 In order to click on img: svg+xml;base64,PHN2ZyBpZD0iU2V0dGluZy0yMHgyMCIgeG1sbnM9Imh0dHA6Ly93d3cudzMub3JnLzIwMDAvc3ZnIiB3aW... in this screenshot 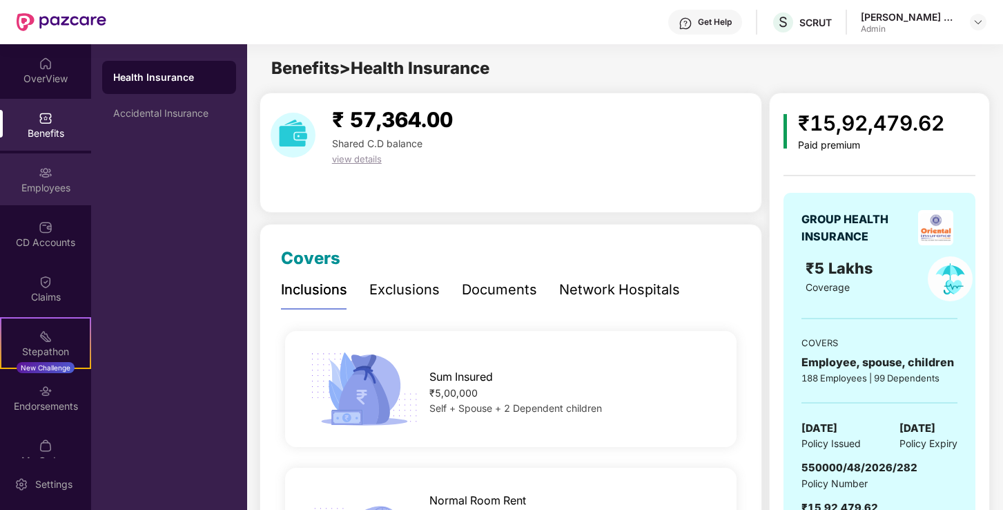, I will do `click(21, 484)`.